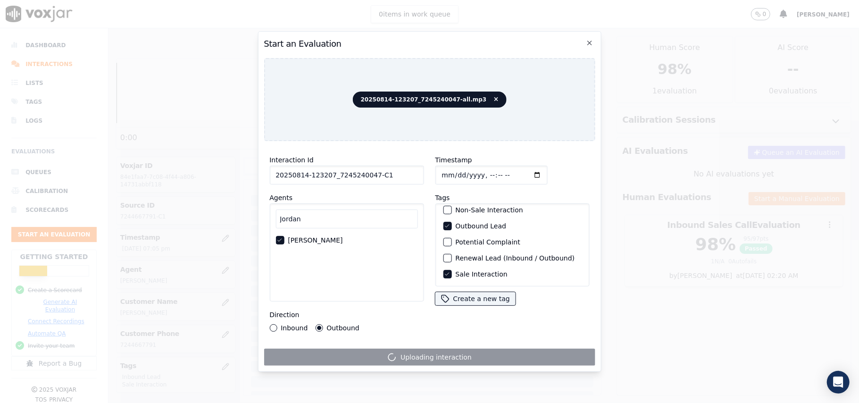 The height and width of the screenshot is (403, 859). Describe the element at coordinates (515, 258) in the screenshot. I see `label: Renewal Lead (Inbound / Outbound)` at that location.